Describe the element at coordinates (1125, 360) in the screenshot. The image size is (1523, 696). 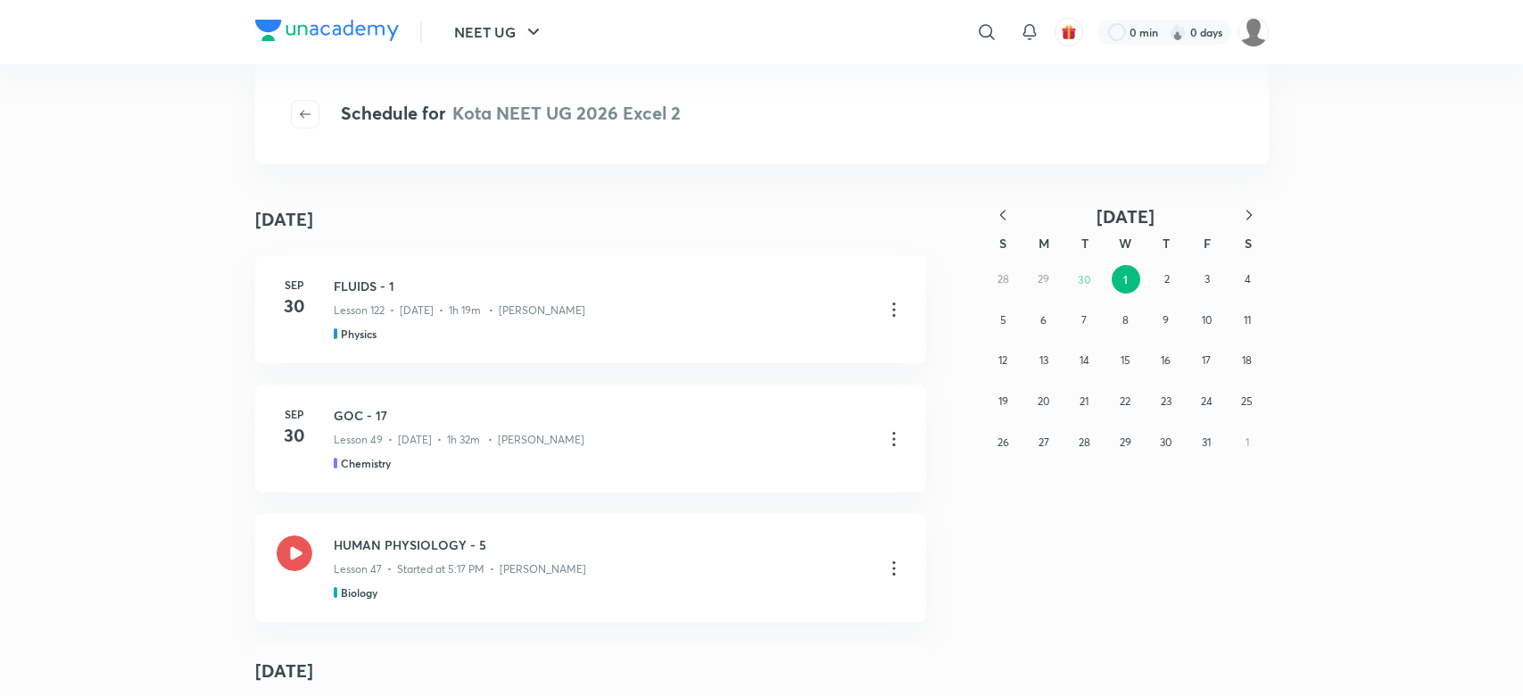
I see `button: October 15, 2025` at that location.